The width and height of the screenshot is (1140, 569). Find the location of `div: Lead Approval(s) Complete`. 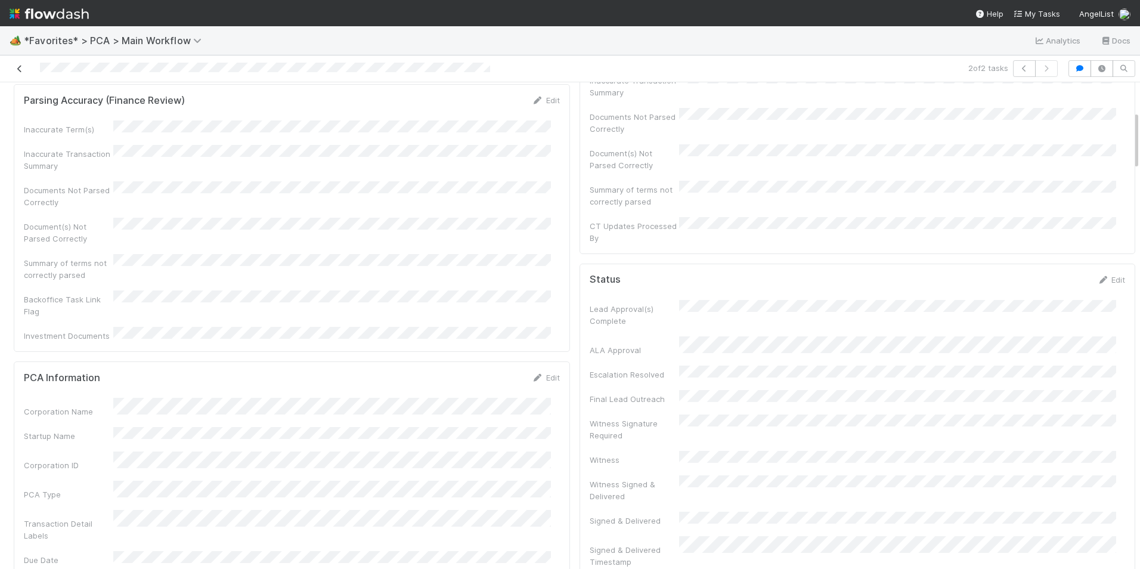

div: Lead Approval(s) Complete is located at coordinates (634, 315).